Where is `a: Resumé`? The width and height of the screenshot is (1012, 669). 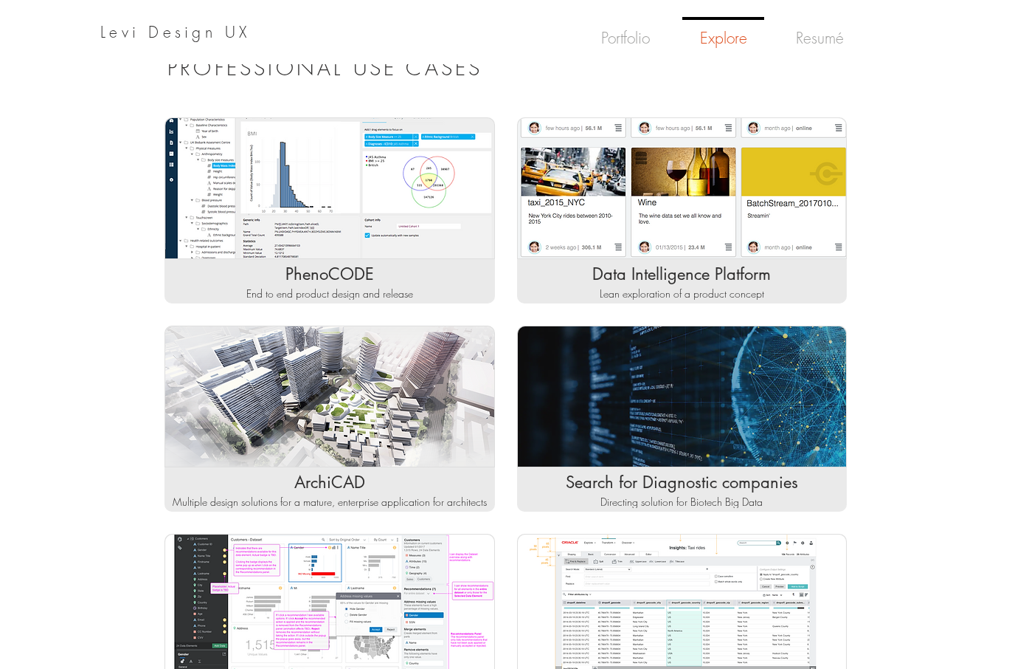 a: Resumé is located at coordinates (820, 32).